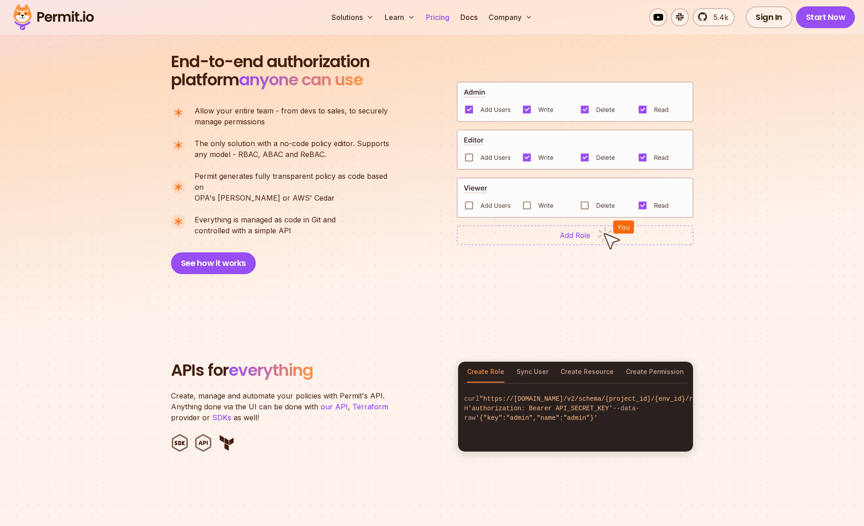 This screenshot has height=526, width=864. What do you see at coordinates (575, 408) in the screenshot?
I see `code: curl -H --data-raw` at bounding box center [575, 408].